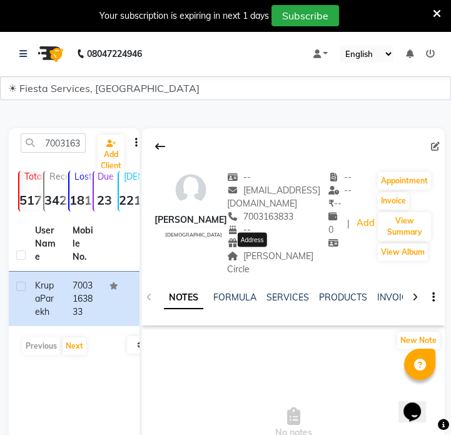 The width and height of the screenshot is (451, 435). I want to click on span: Krupa, so click(44, 291).